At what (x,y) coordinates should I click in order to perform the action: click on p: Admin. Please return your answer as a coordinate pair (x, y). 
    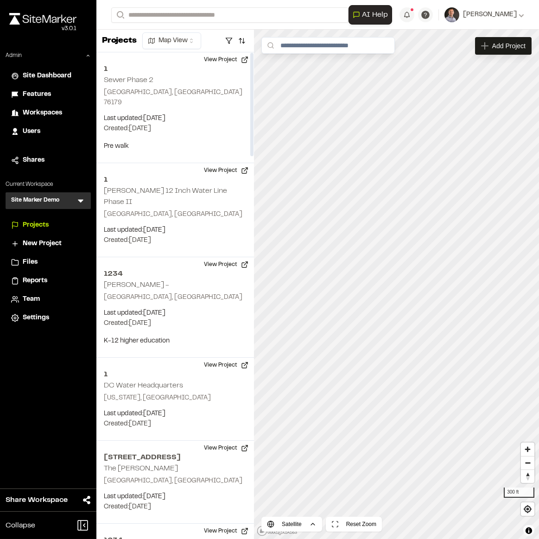
    Looking at the image, I should click on (13, 56).